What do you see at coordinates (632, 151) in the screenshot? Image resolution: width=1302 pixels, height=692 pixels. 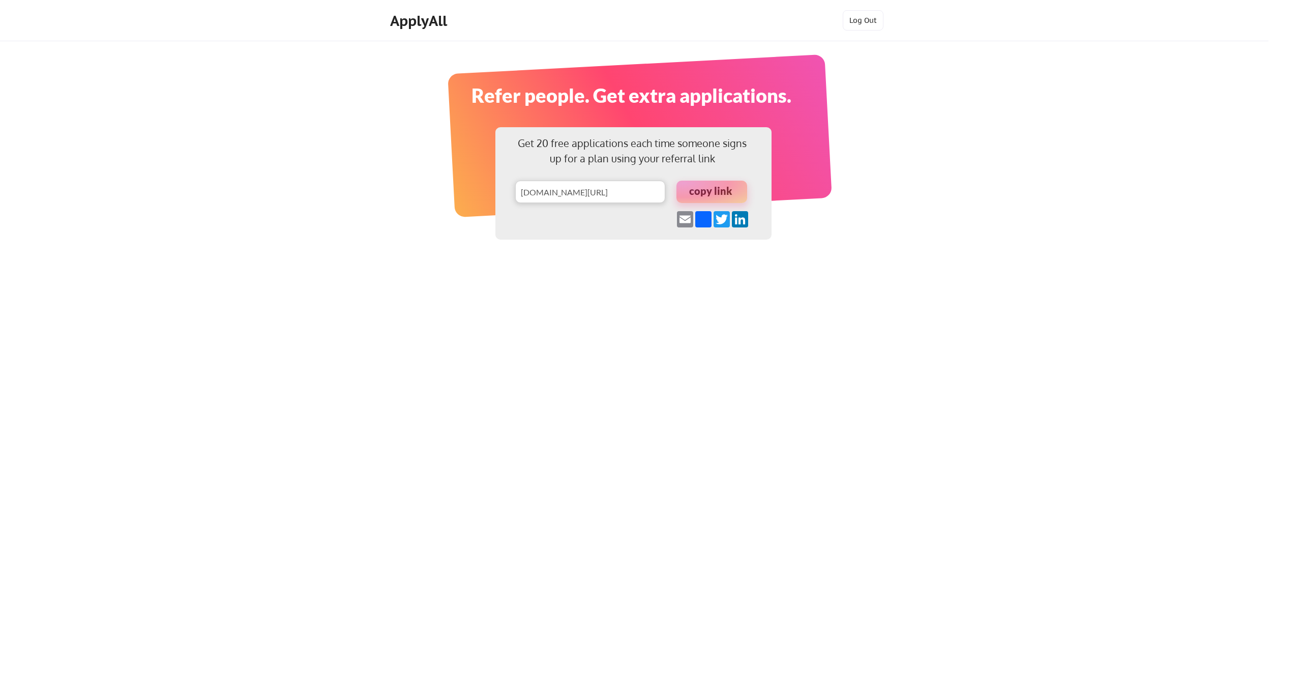 I see `div: Get 20 free applications each time someone signs up for a plan using your referral link` at bounding box center [632, 151].